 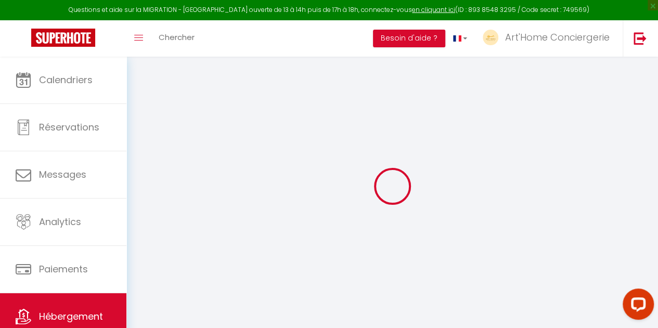 What do you see at coordinates (176, 37) in the screenshot?
I see `span: Chercher` at bounding box center [176, 37].